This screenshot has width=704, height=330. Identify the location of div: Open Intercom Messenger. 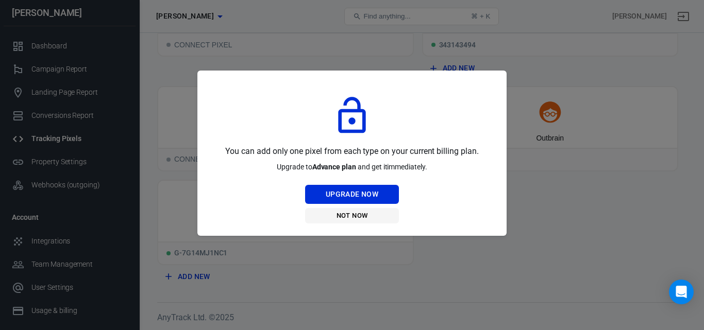
(681, 292).